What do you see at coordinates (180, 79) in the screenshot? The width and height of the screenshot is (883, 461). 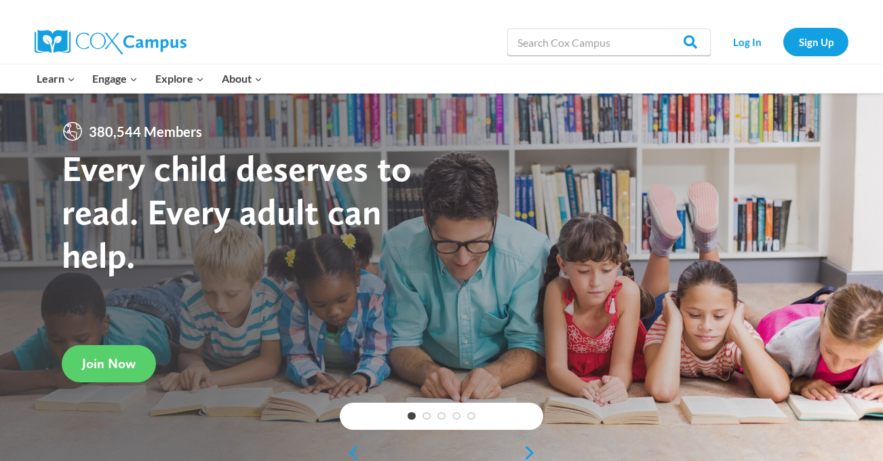 I see `span: Explore` at bounding box center [180, 79].